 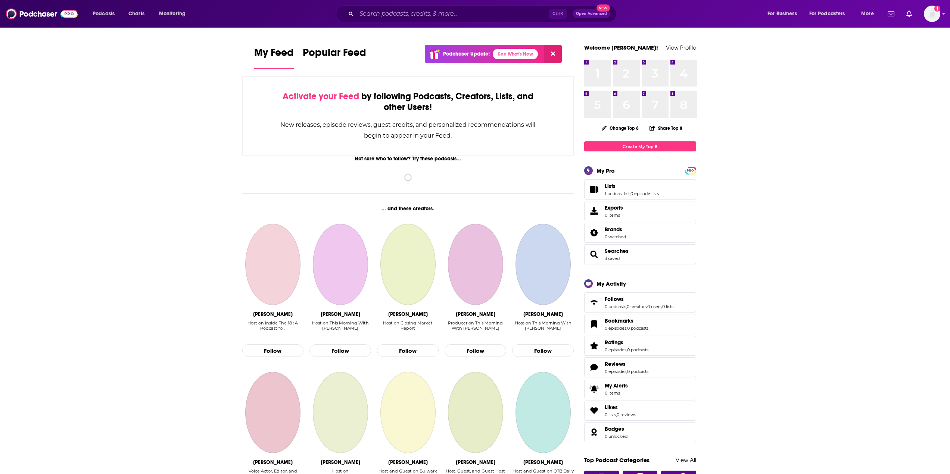 What do you see at coordinates (932, 14) in the screenshot?
I see `button: Show profile menu` at bounding box center [932, 14].